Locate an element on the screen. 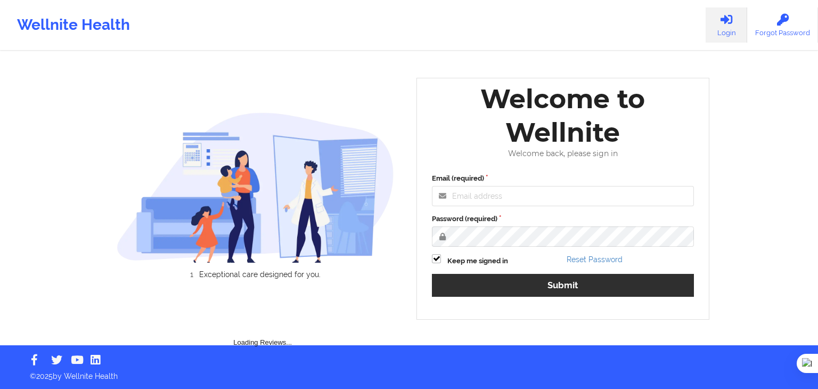 This screenshot has height=389, width=818. p: © 2025 by Wellnite Health is located at coordinates (409, 372).